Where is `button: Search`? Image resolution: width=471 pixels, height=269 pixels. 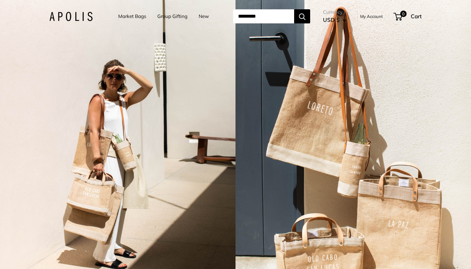
button: Search is located at coordinates (302, 16).